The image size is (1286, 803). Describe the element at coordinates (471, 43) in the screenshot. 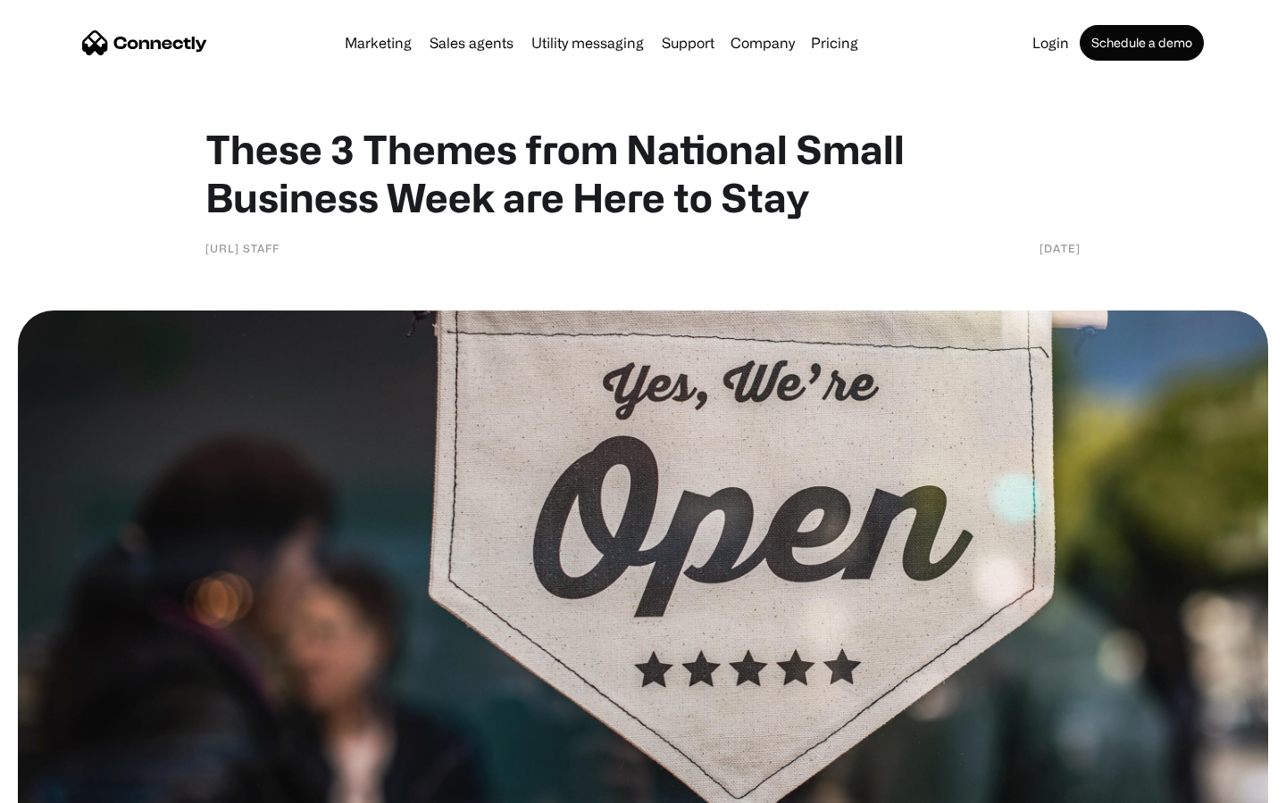

I see `a: Sales agents` at that location.